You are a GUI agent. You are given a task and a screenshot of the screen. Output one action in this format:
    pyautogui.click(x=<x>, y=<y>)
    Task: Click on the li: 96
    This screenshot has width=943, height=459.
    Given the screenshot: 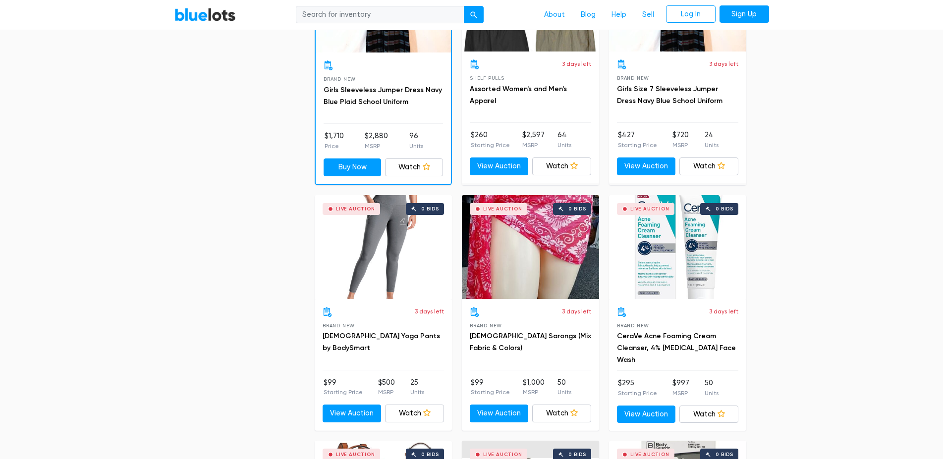 What is the action you would take?
    pyautogui.click(x=416, y=141)
    